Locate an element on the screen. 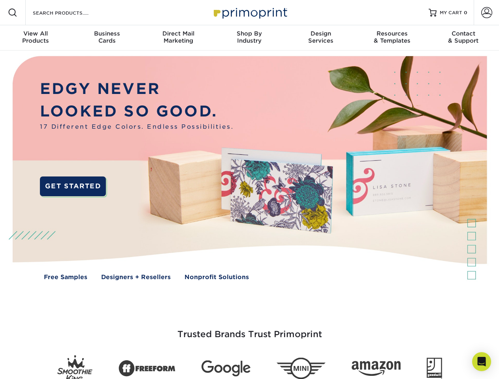 This screenshot has height=379, width=499. span: 0 is located at coordinates (465, 13).